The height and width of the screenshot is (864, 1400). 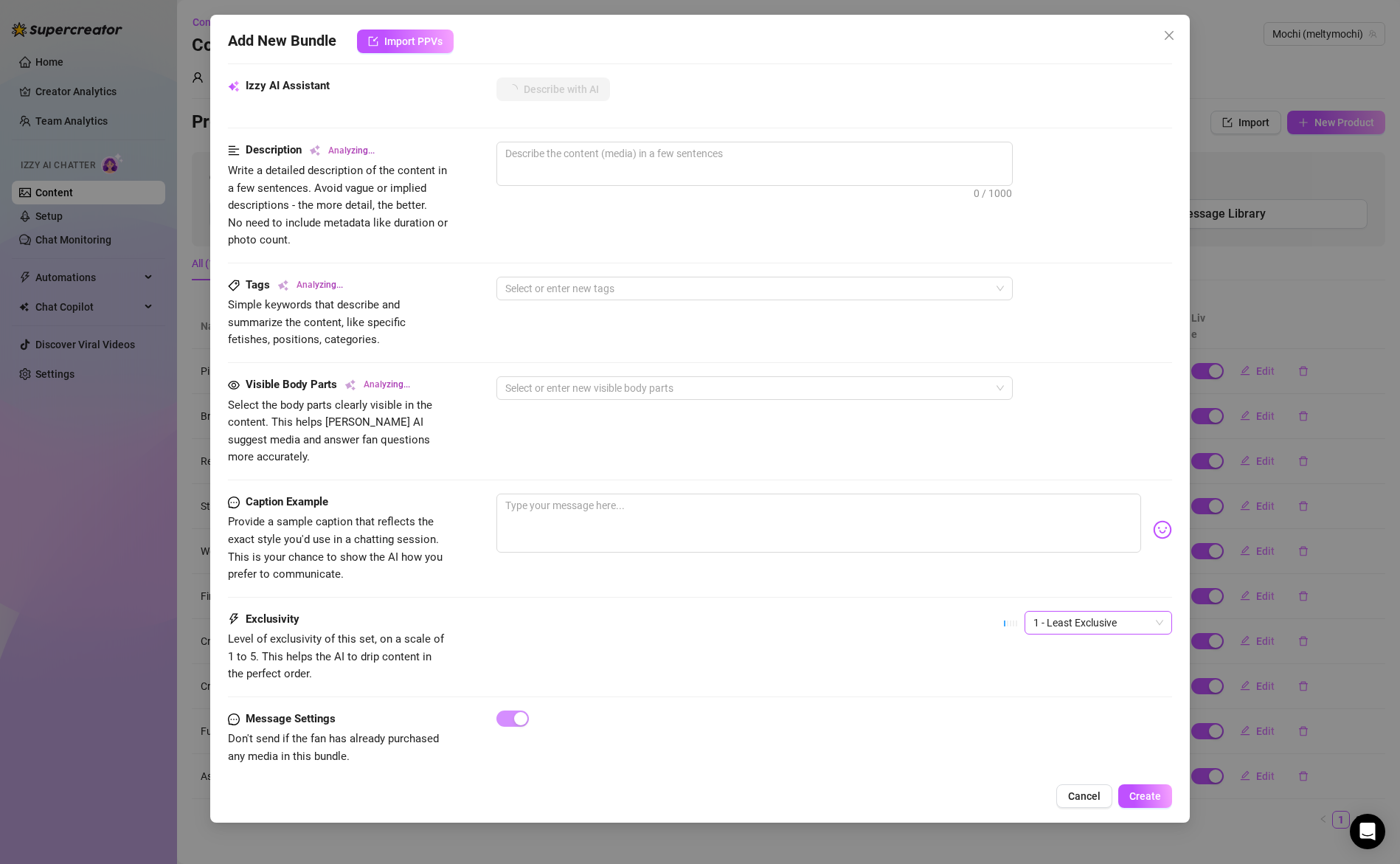 I want to click on span: close, so click(x=1169, y=35).